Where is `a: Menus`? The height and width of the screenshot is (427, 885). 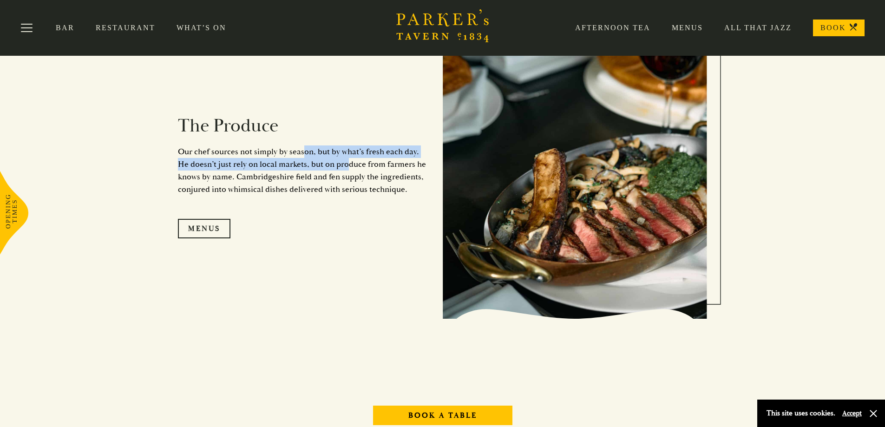
a: Menus is located at coordinates (204, 228).